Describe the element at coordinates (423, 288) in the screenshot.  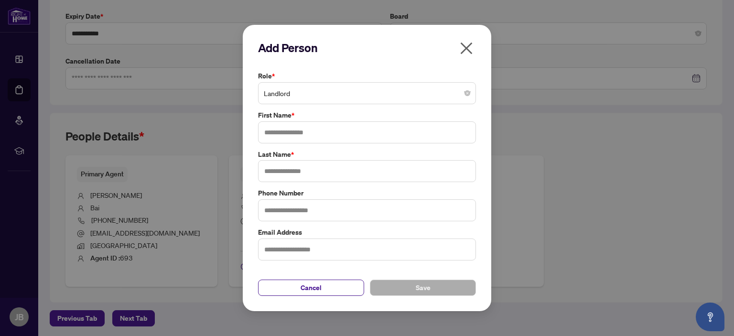
I see `button: Save` at that location.